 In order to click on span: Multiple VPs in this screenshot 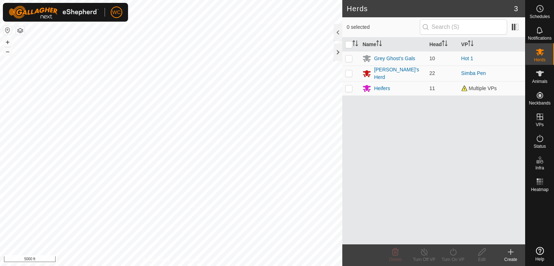, I will do `click(479, 88)`.